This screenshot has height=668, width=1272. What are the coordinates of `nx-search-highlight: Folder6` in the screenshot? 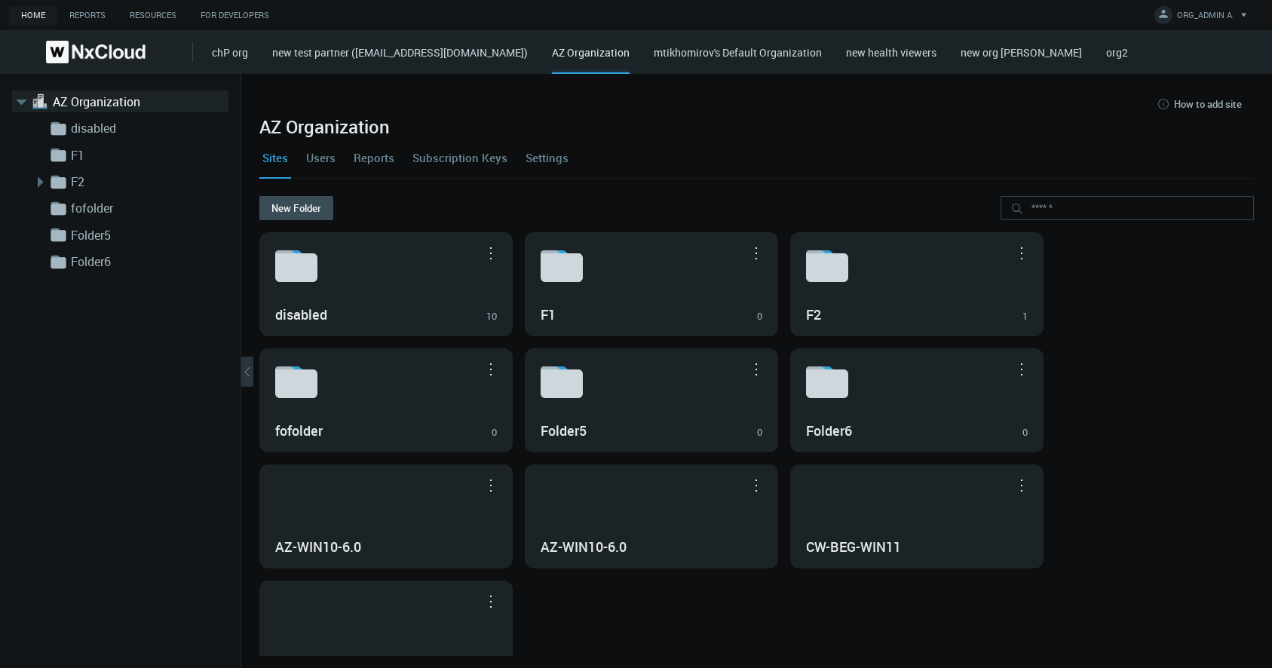 It's located at (829, 431).